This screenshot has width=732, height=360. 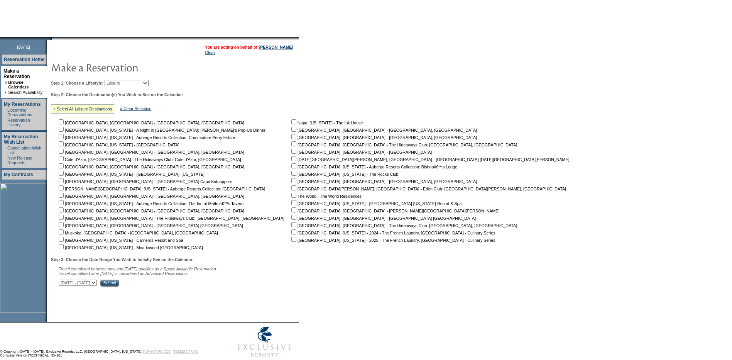 I want to click on b: Step 1: Choose a Lifestyle:, so click(x=77, y=83).